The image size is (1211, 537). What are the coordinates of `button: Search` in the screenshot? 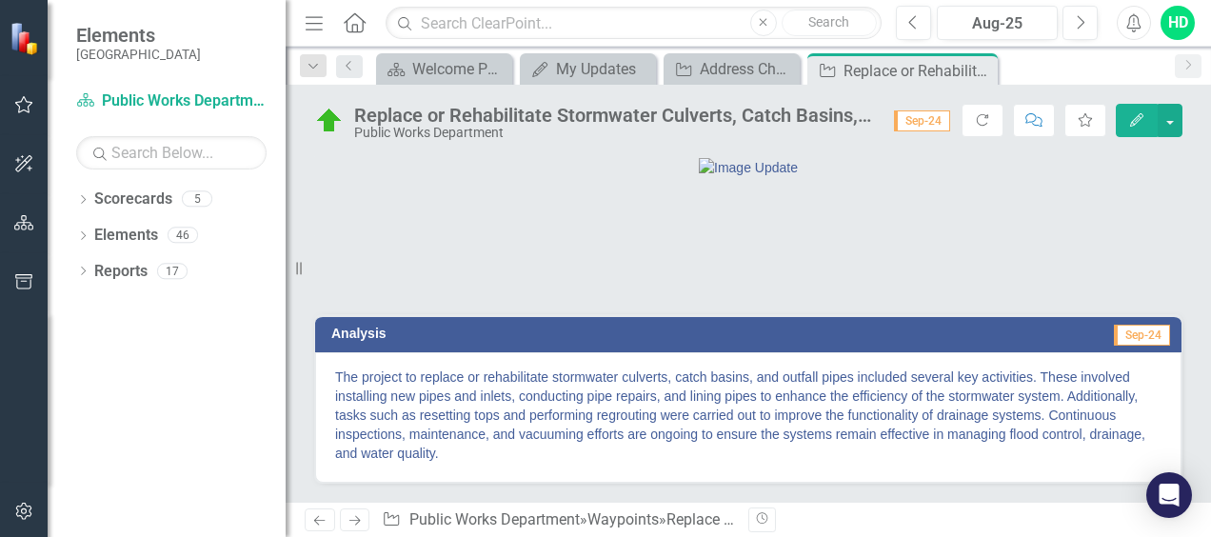 It's located at (830, 23).